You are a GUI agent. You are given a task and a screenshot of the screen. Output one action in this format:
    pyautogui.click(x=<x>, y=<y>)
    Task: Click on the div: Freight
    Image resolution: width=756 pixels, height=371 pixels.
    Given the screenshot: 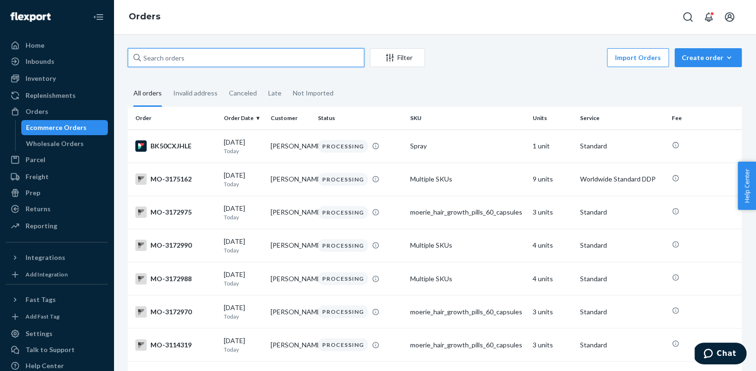 What is the action you would take?
    pyautogui.click(x=37, y=177)
    